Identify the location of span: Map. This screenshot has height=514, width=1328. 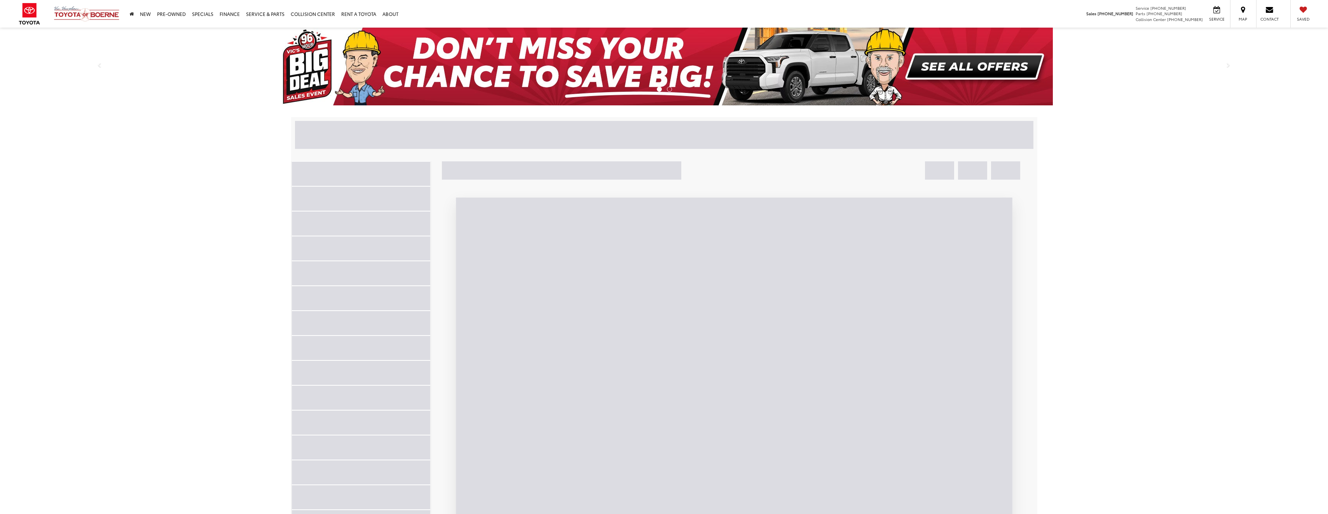
(1243, 19).